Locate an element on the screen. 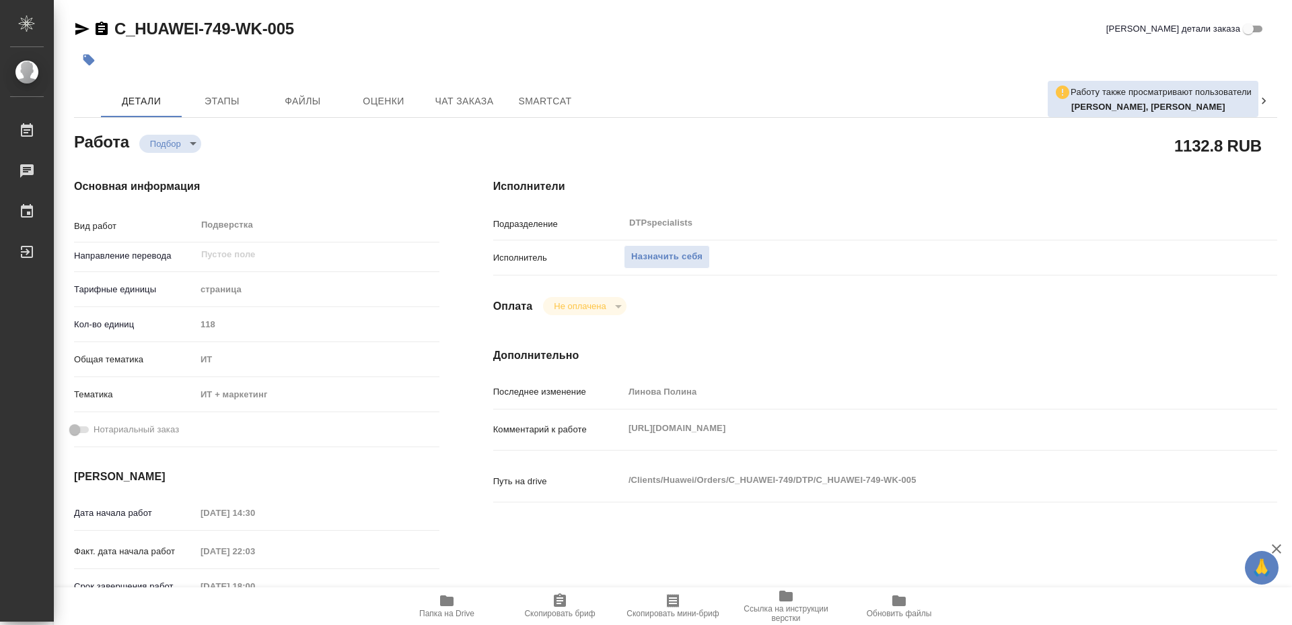 The height and width of the screenshot is (625, 1292). p: Путь на drive is located at coordinates (559, 481).